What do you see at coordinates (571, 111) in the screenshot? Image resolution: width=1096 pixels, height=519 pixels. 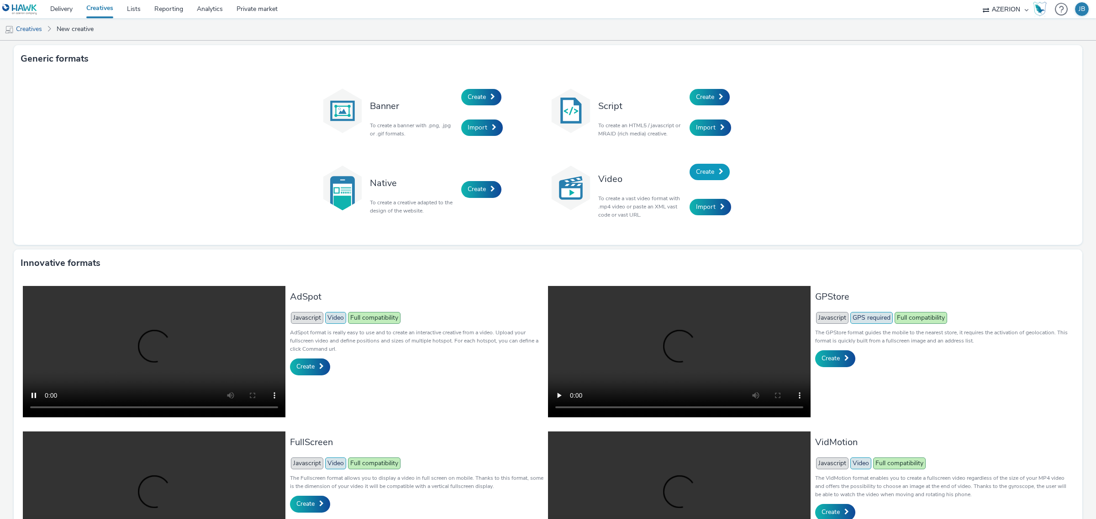 I see `img: code.svg` at bounding box center [571, 111].